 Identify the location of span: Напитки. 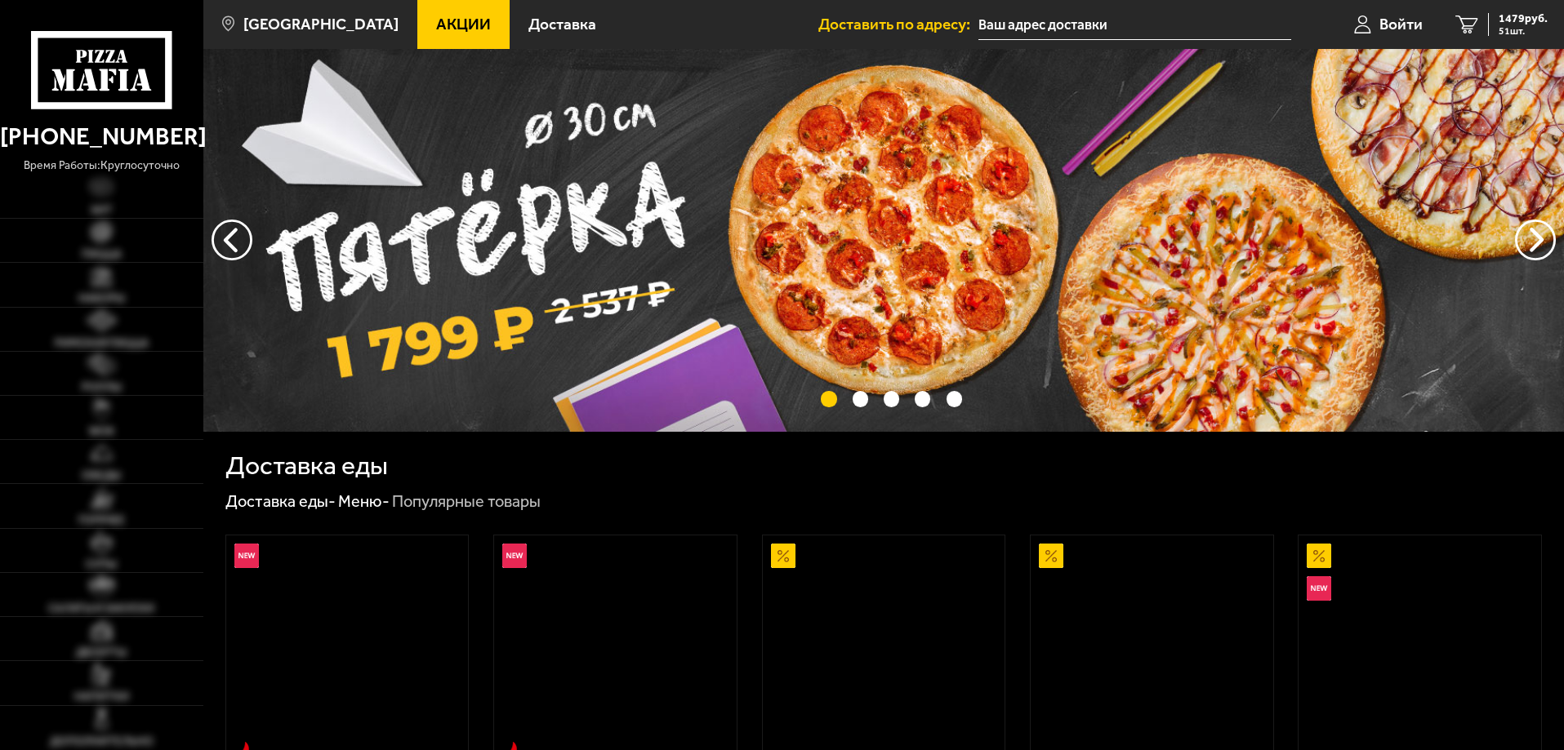
(101, 697).